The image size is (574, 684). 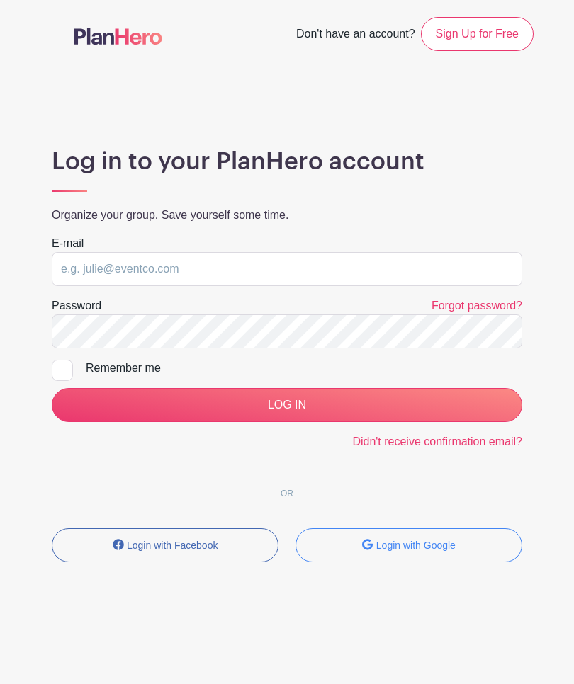 I want to click on a: Didn't receive confirmation email?, so click(x=437, y=441).